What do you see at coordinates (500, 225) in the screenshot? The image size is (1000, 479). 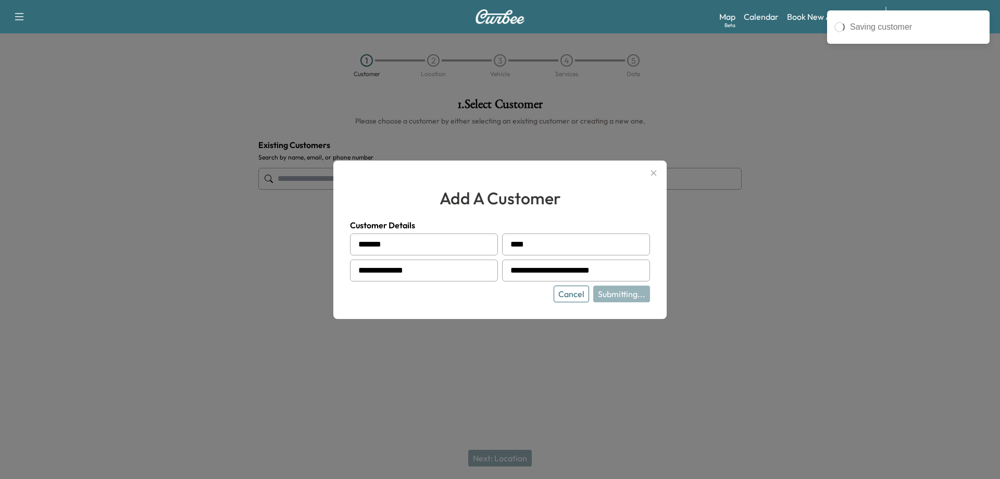 I see `h4: Customer Details` at bounding box center [500, 225].